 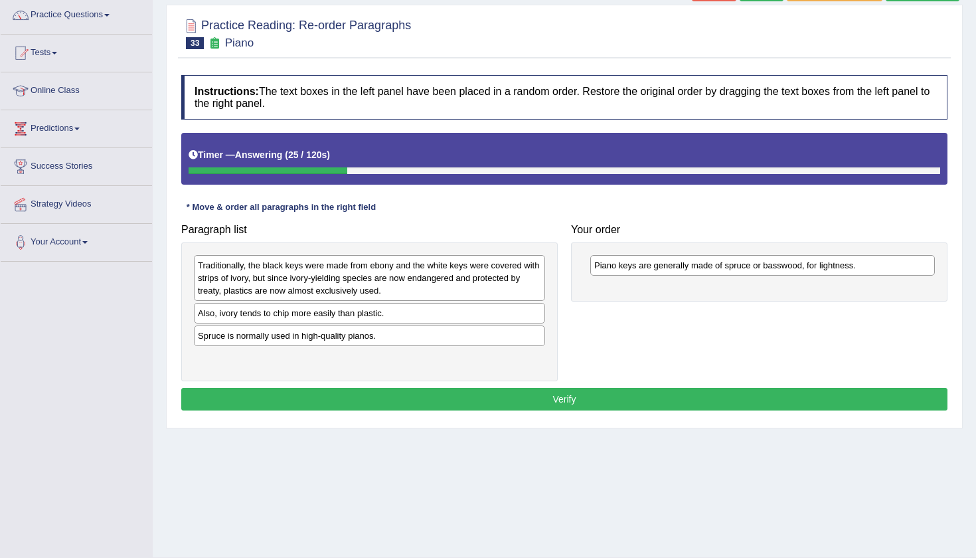 What do you see at coordinates (565, 97) in the screenshot?
I see `h4: The text boxes in the left panel have been placed in a random order. Restore the original order b...` at bounding box center [565, 97].